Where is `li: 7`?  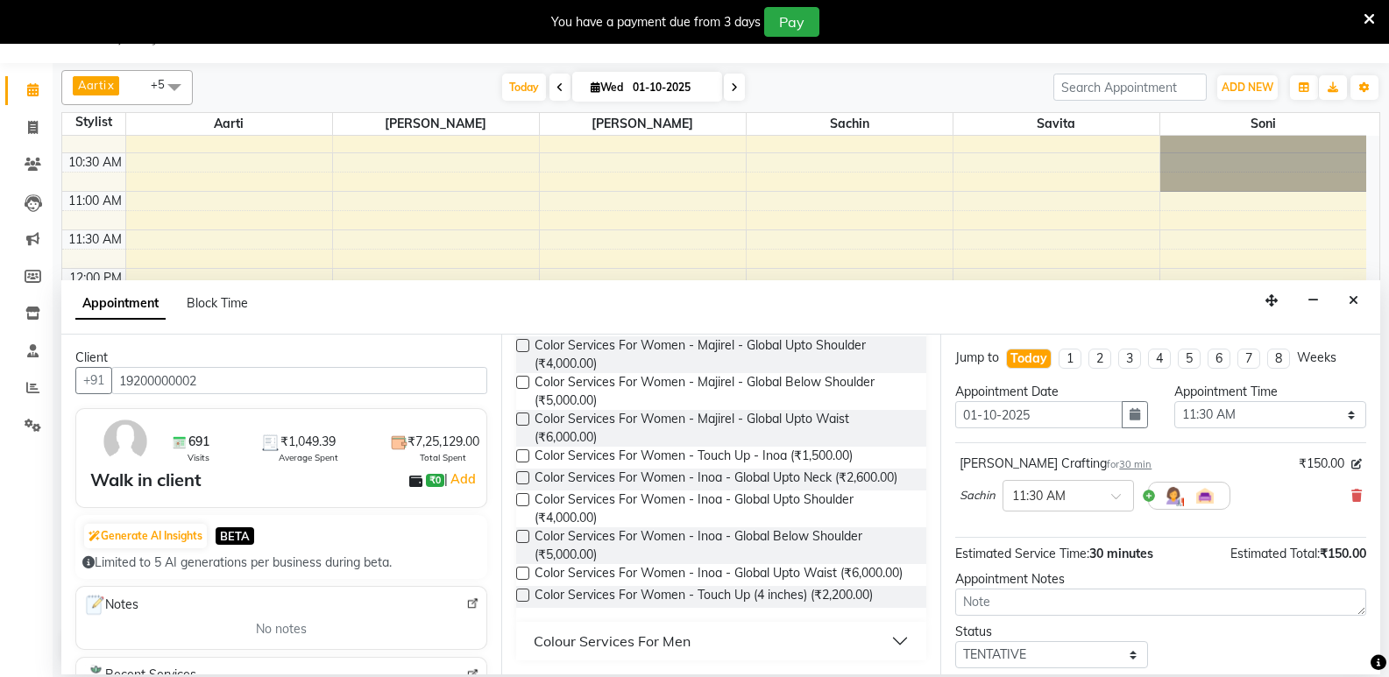 li: 7 is located at coordinates (1249, 358).